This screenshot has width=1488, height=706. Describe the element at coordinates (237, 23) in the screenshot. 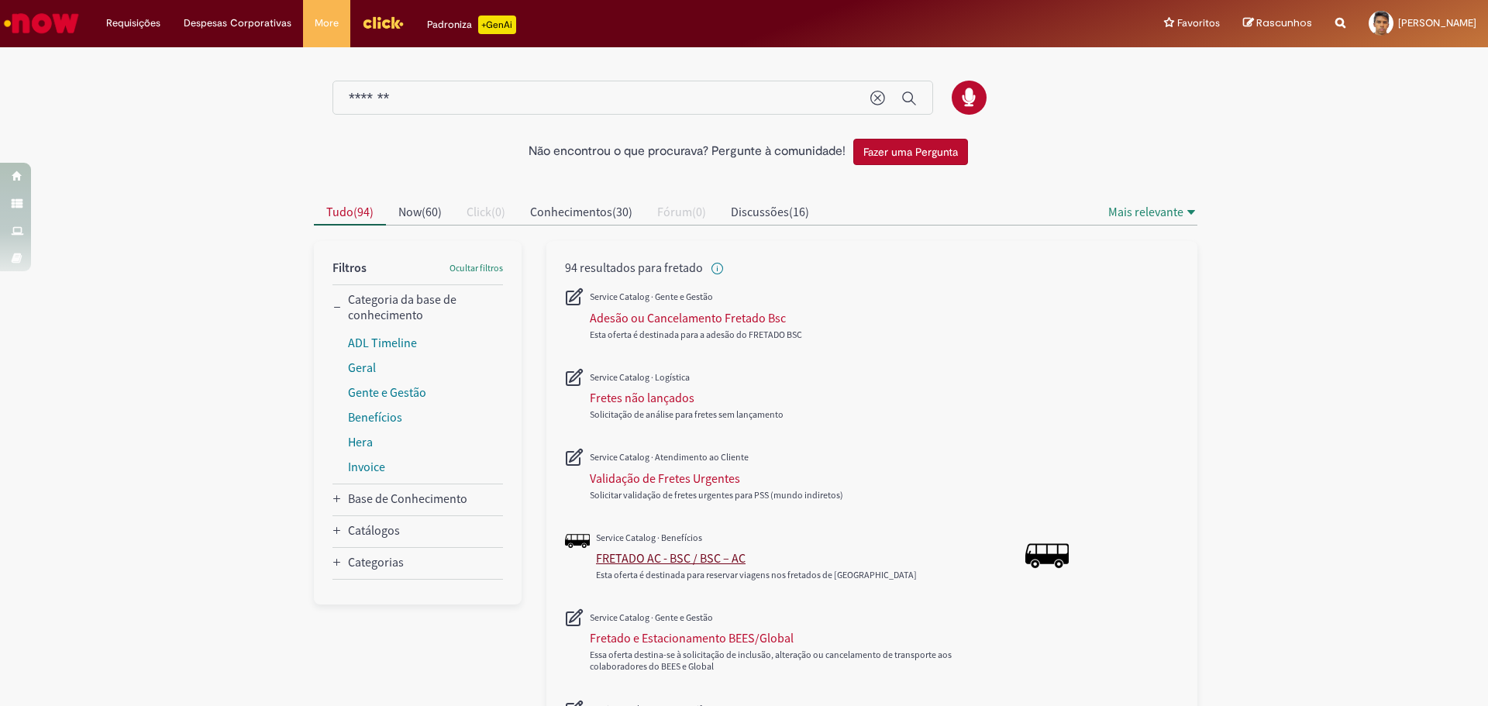

I see `span: Despesas Corporativas` at that location.